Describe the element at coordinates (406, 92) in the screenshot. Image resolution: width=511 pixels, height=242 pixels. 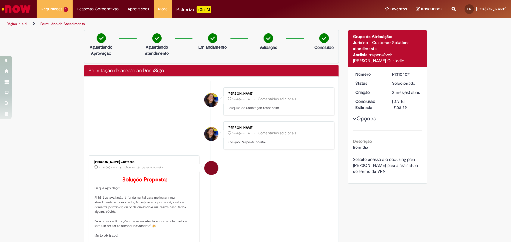
I see `time: 28/05/2025 09:54:10` at that location.